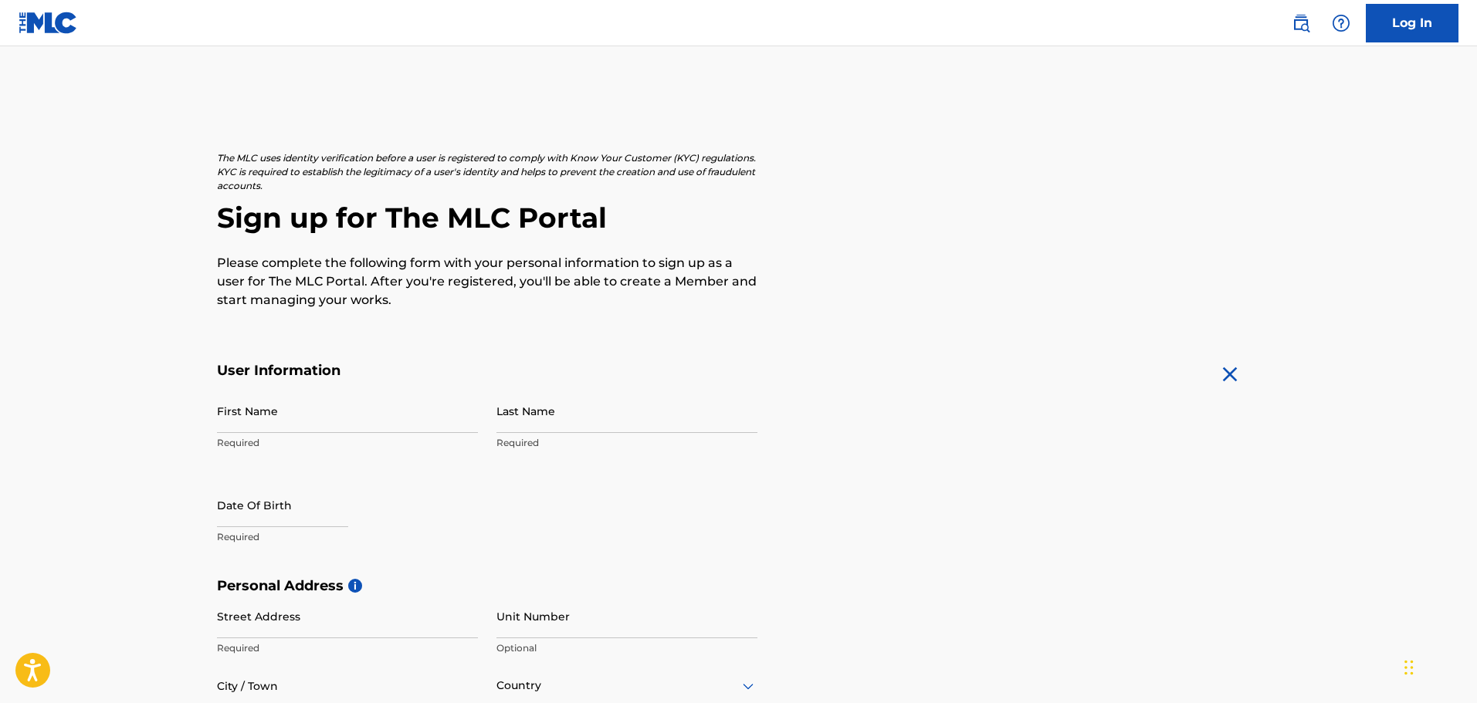 This screenshot has width=1477, height=703. Describe the element at coordinates (355, 586) in the screenshot. I see `span: i` at that location.